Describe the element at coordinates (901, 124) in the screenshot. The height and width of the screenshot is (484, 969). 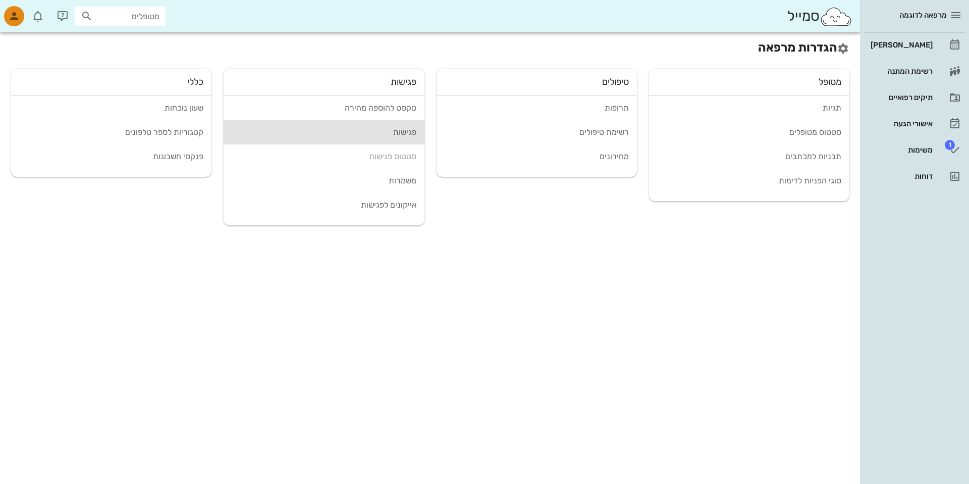
I see `div: אישורי הגעה` at that location.